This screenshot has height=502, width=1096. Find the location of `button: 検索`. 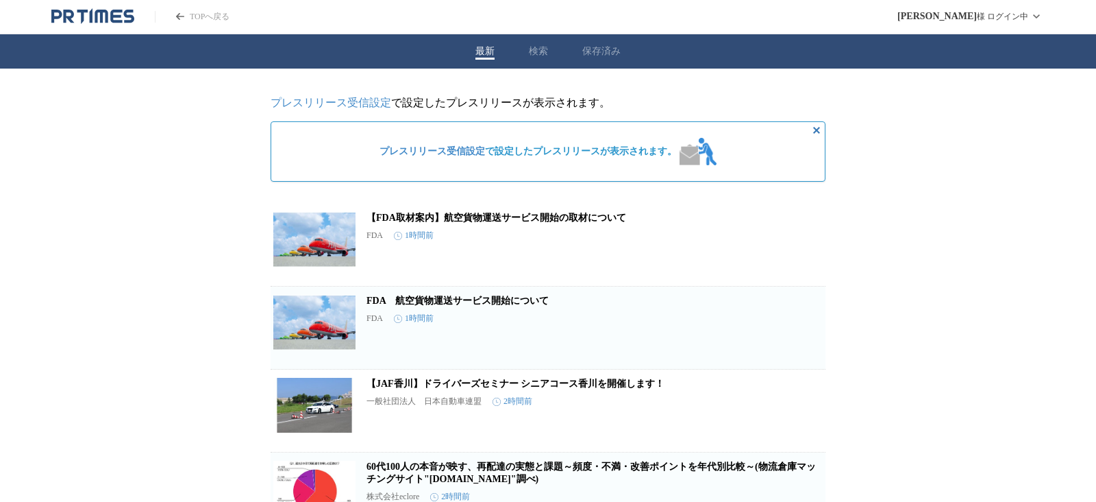

button: 検索 is located at coordinates (539, 51).